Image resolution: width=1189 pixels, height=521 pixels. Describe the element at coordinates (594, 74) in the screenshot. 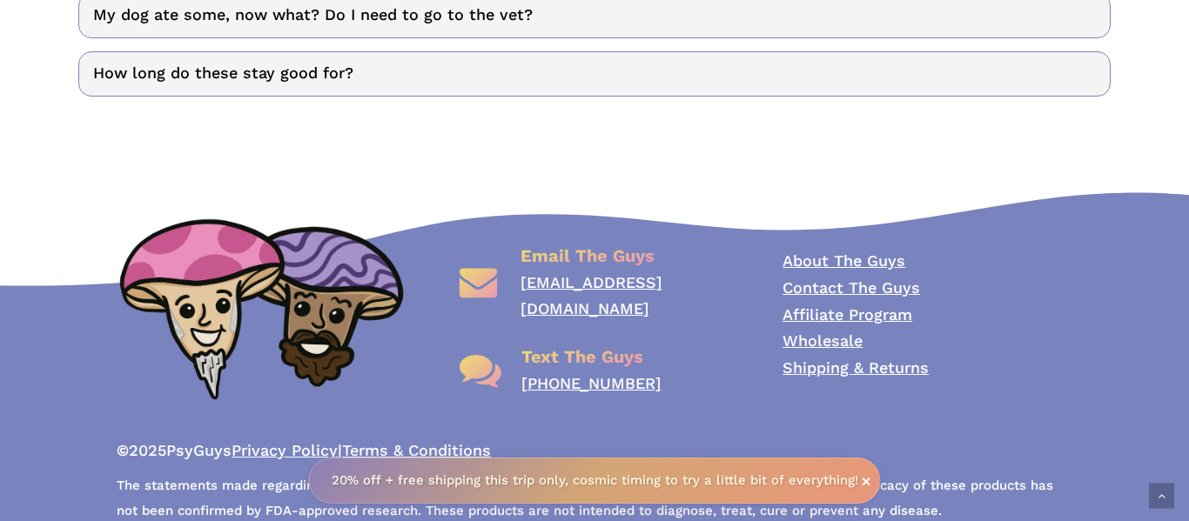

I see `a: How long do these stay good for?` at that location.